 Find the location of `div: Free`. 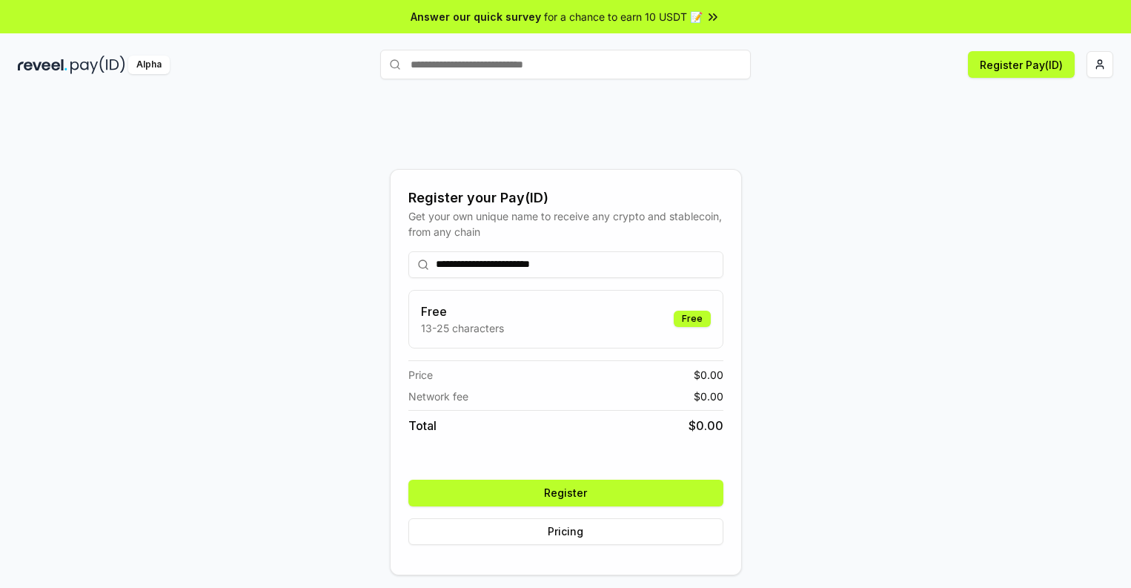

div: Free is located at coordinates (692, 319).